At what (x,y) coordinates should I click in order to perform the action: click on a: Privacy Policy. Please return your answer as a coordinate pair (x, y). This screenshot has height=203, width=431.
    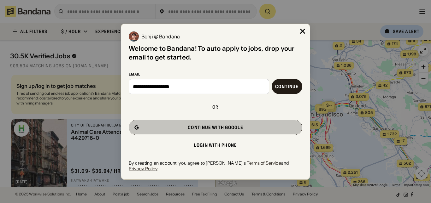
    Looking at the image, I should click on (143, 169).